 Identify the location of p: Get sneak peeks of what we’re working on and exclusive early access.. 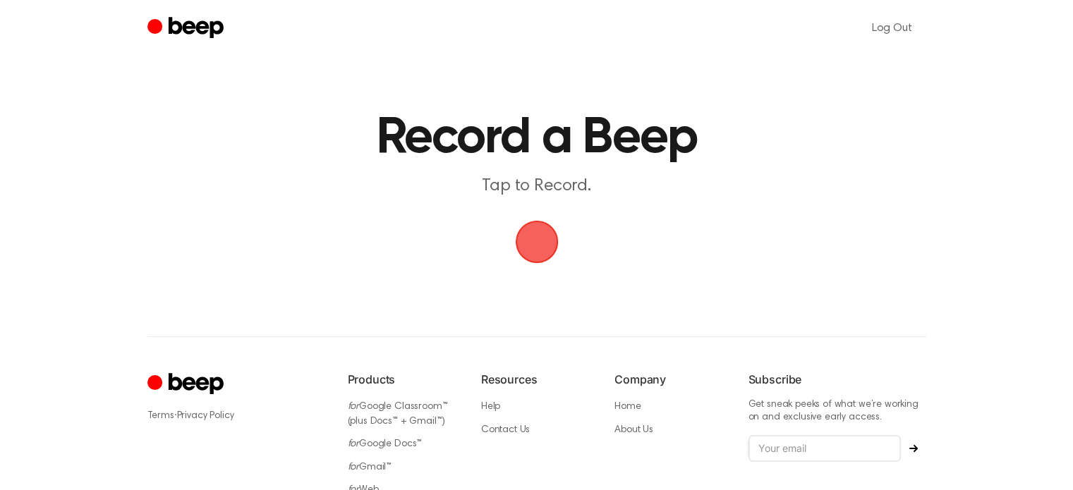
(837, 411).